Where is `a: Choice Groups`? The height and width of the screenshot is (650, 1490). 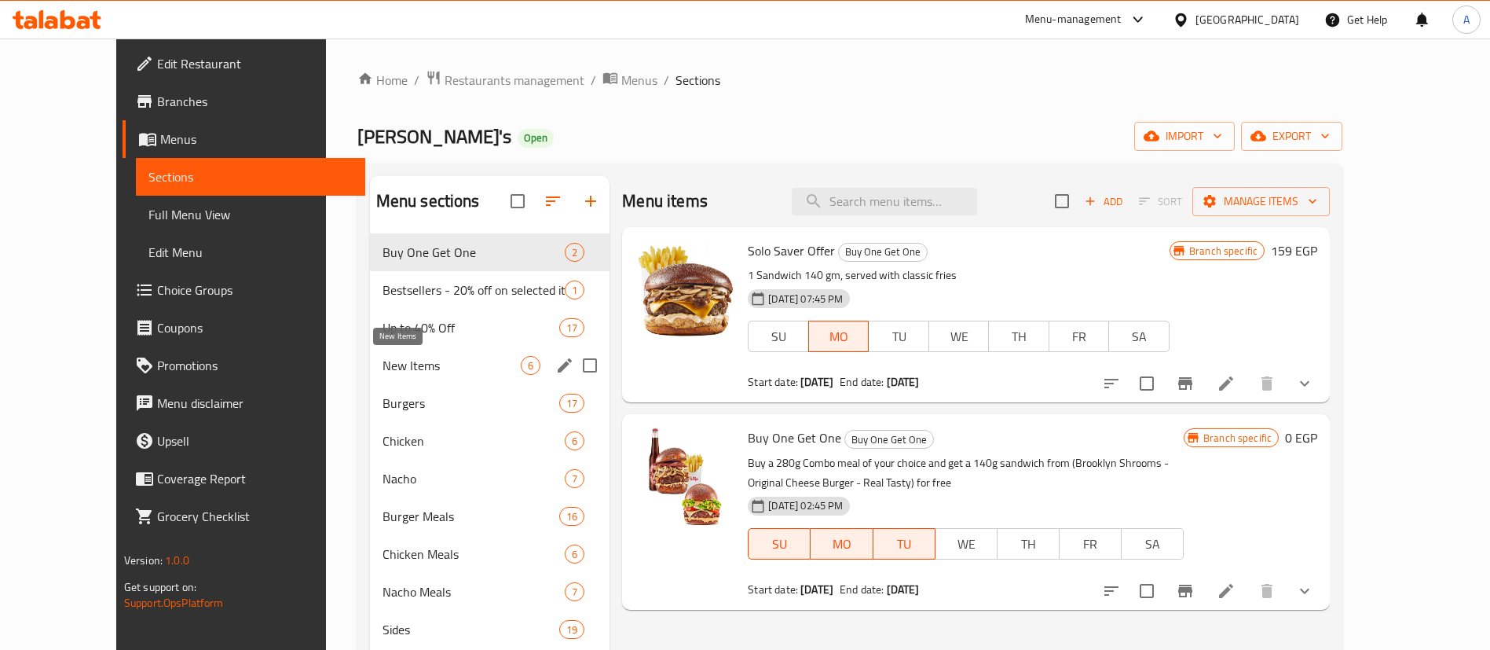 a: Choice Groups is located at coordinates (244, 290).